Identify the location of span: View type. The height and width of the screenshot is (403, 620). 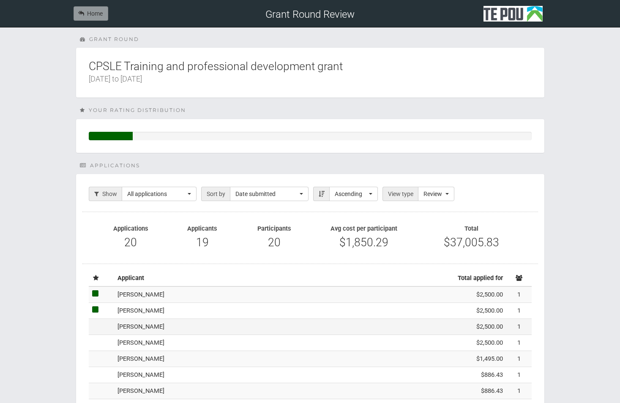
(400, 194).